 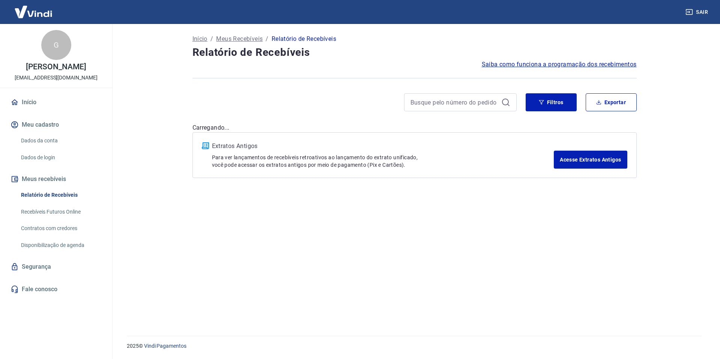 I want to click on a: Vindi Pagamentos, so click(x=165, y=346).